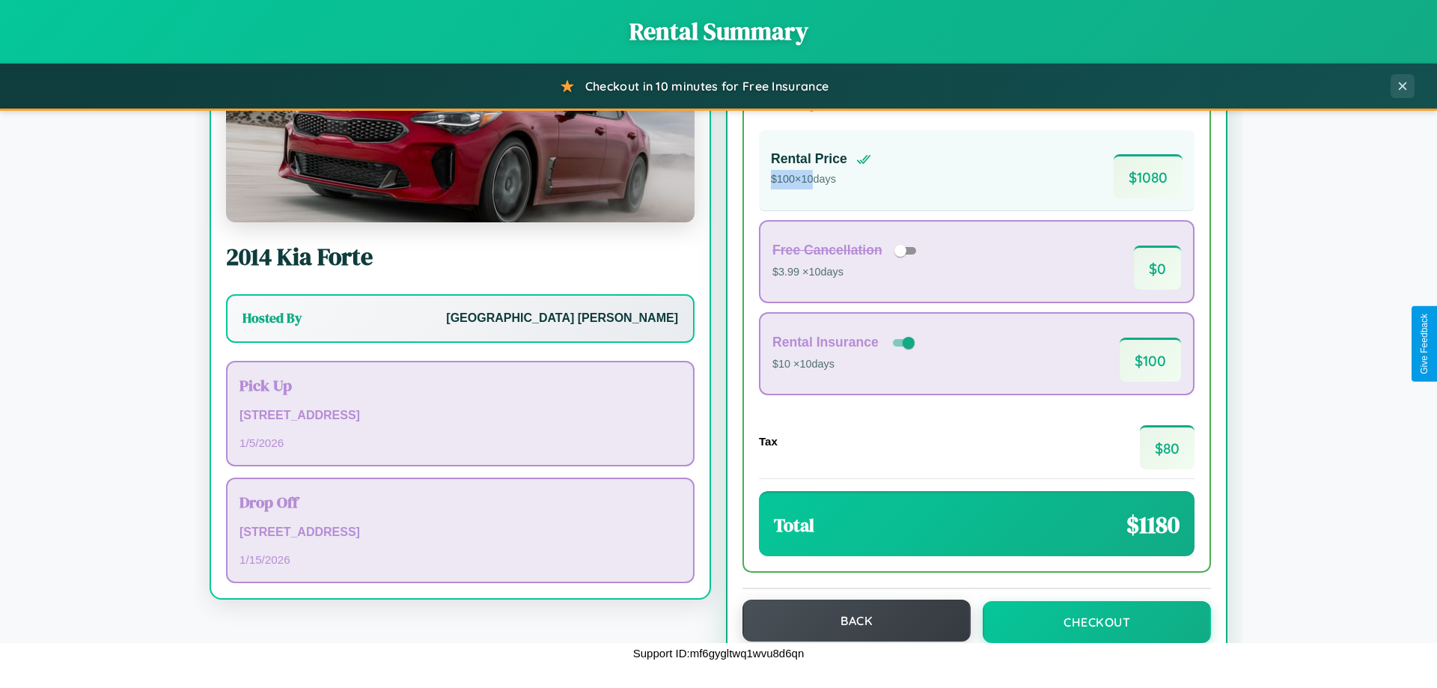 This screenshot has width=1437, height=688. I want to click on h2: 2014 Kia Forte, so click(460, 257).